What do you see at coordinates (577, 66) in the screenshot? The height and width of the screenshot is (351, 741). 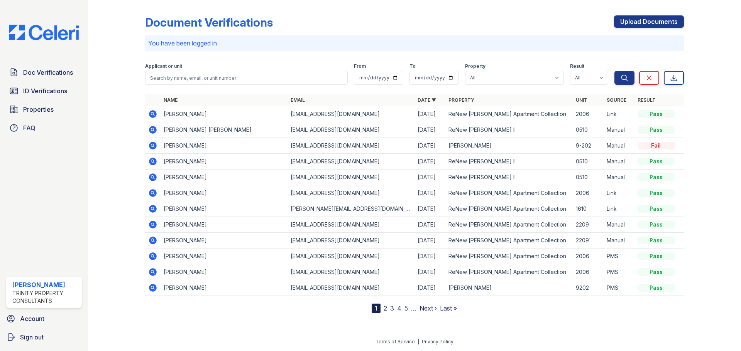 I see `label: Result` at bounding box center [577, 66].